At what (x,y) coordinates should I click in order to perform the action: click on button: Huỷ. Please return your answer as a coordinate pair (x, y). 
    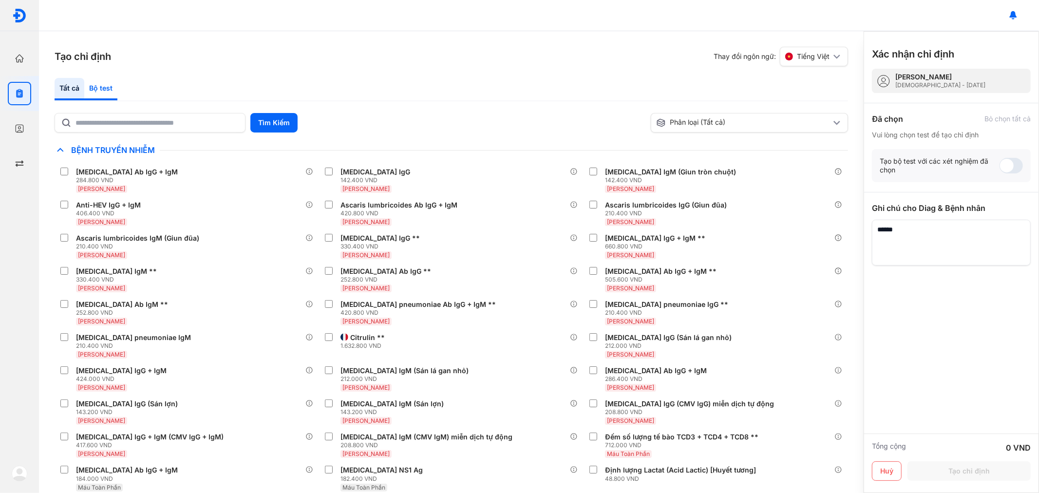
    Looking at the image, I should click on (887, 471).